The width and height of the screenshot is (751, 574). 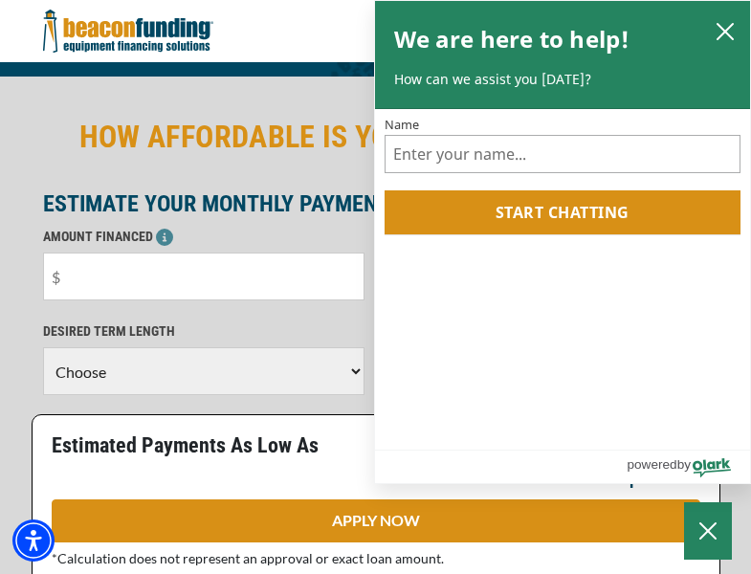 I want to click on p: Estimated Payments As Low As, so click(x=208, y=446).